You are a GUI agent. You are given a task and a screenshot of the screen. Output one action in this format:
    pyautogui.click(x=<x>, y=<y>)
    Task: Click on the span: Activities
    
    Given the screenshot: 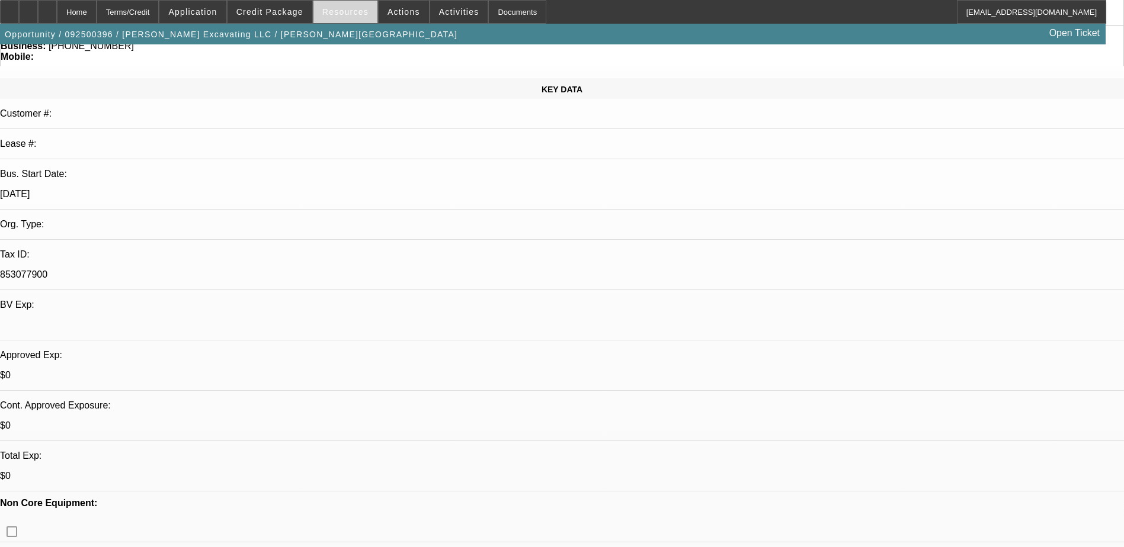 What is the action you would take?
    pyautogui.click(x=459, y=12)
    